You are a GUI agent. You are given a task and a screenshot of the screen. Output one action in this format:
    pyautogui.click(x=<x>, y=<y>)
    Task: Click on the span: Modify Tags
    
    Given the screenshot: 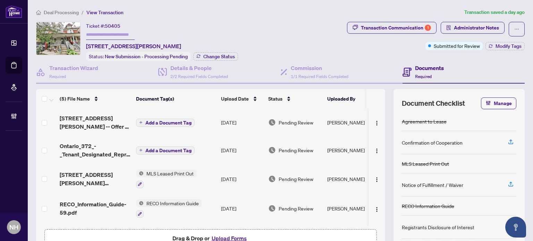 What is the action you would take?
    pyautogui.click(x=509, y=46)
    